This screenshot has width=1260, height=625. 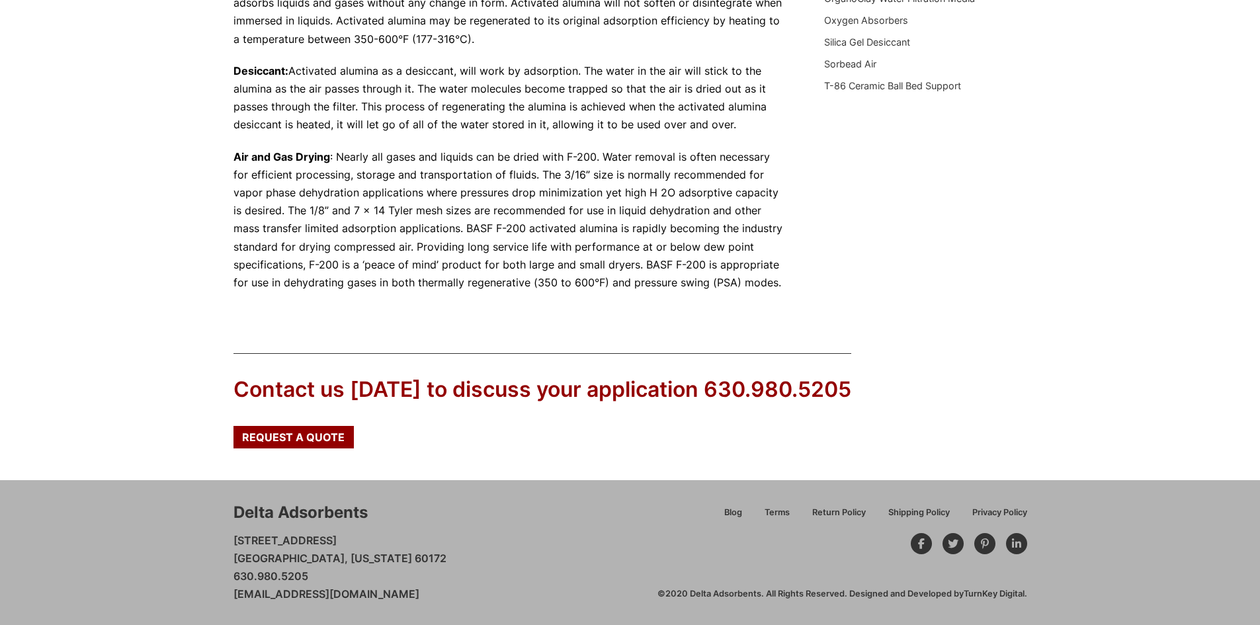 What do you see at coordinates (282, 157) in the screenshot?
I see `strong: Air and Gas Drying` at bounding box center [282, 157].